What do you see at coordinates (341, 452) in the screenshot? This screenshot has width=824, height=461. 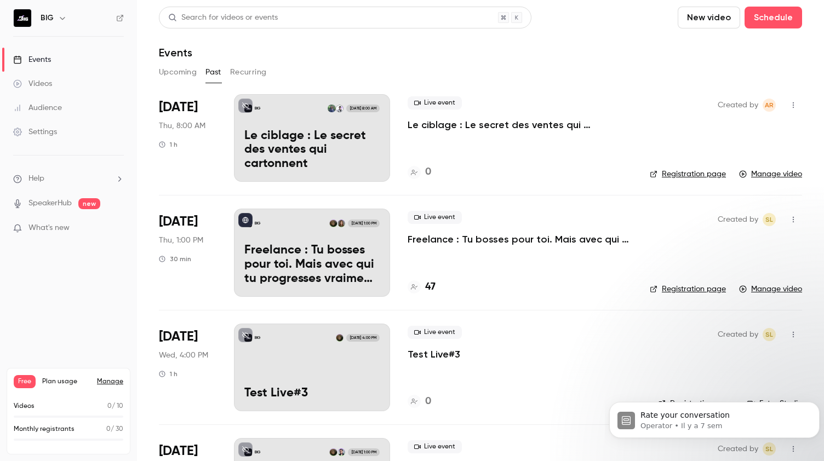 I see `img: Jim Breton` at bounding box center [341, 452].